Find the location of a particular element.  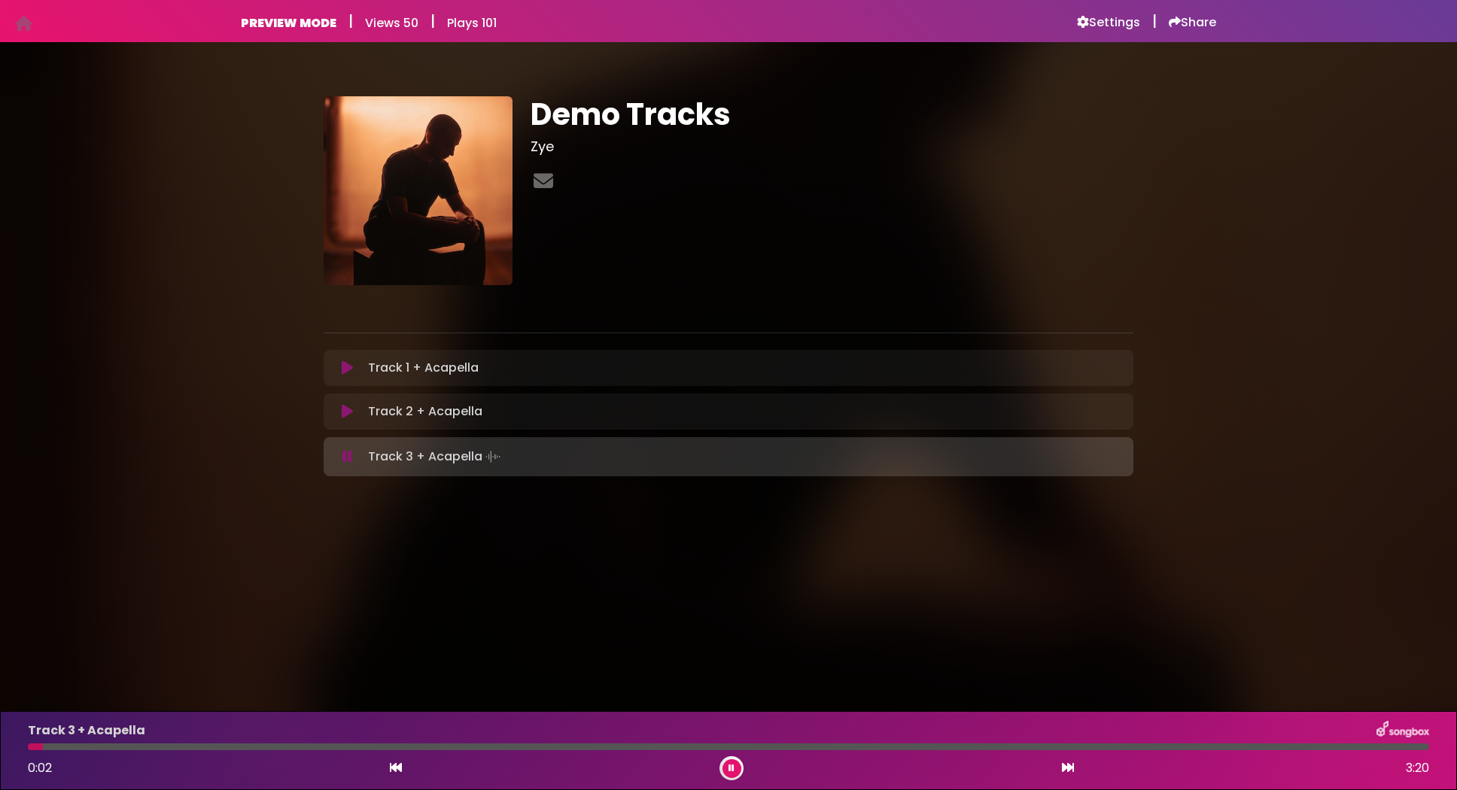

a: Share is located at coordinates (1192, 23).